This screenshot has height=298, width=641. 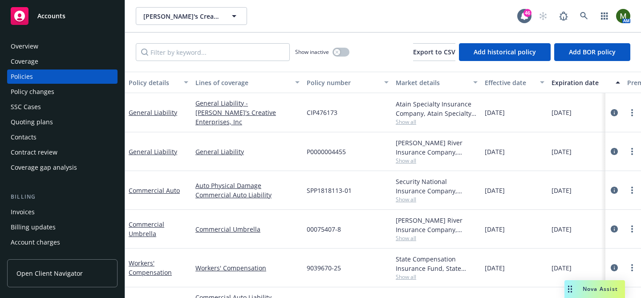 What do you see at coordinates (324, 268) in the screenshot?
I see `span: 9039670-25` at bounding box center [324, 268].